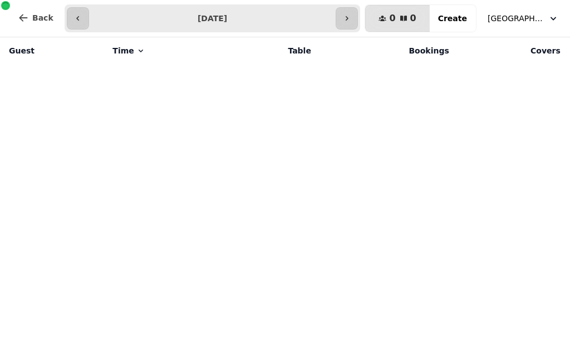  What do you see at coordinates (397, 18) in the screenshot?
I see `button: 00` at bounding box center [397, 18].